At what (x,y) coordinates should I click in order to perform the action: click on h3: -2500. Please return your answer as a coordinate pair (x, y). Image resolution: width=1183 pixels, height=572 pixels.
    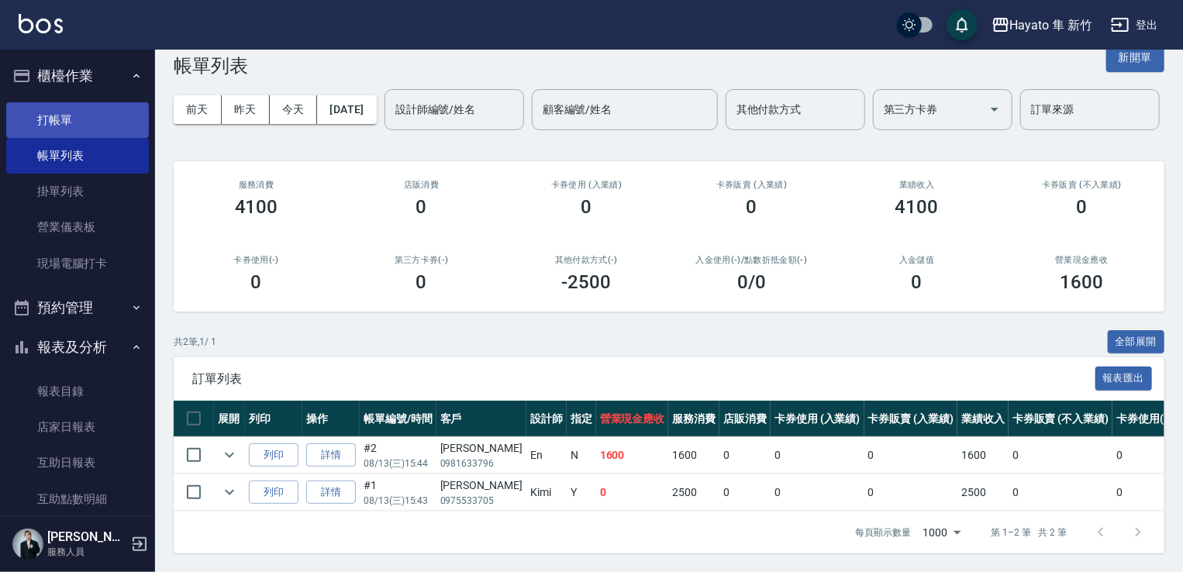
    Looking at the image, I should click on (587, 282).